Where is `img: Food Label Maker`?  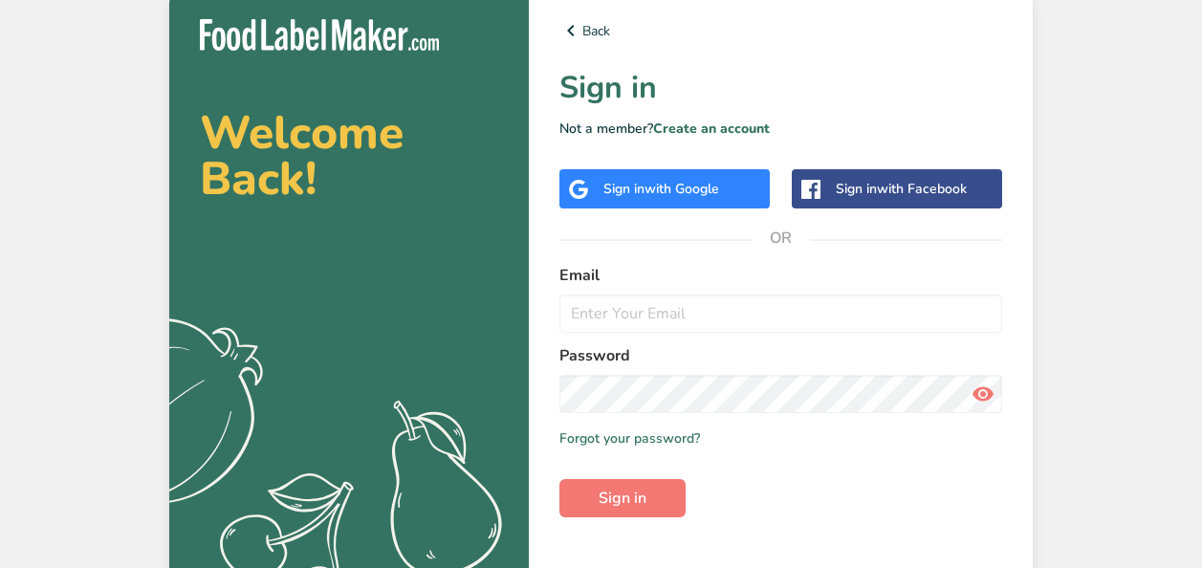
img: Food Label Maker is located at coordinates (319, 34).